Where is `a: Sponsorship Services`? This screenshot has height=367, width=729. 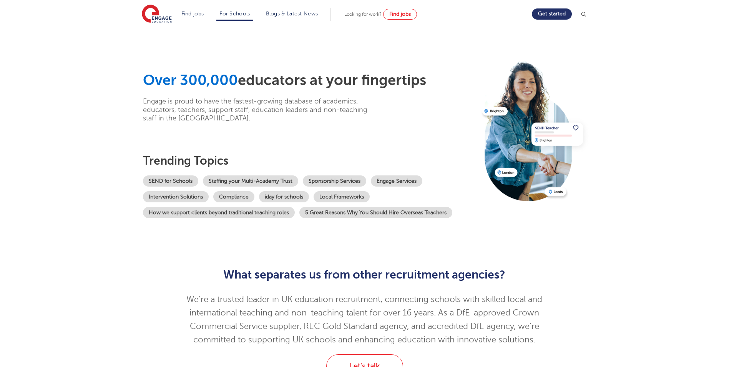
a: Sponsorship Services is located at coordinates (335, 181).